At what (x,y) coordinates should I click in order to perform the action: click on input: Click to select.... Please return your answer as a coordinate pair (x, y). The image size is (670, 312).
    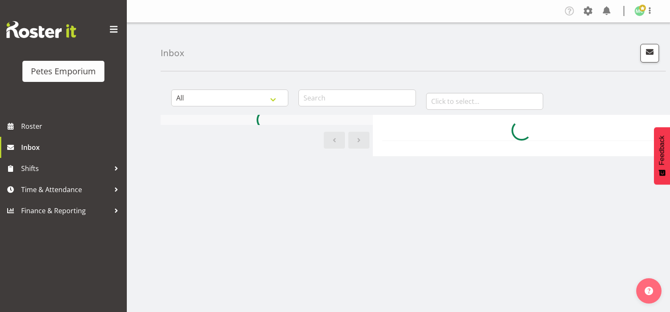
    Looking at the image, I should click on (485, 101).